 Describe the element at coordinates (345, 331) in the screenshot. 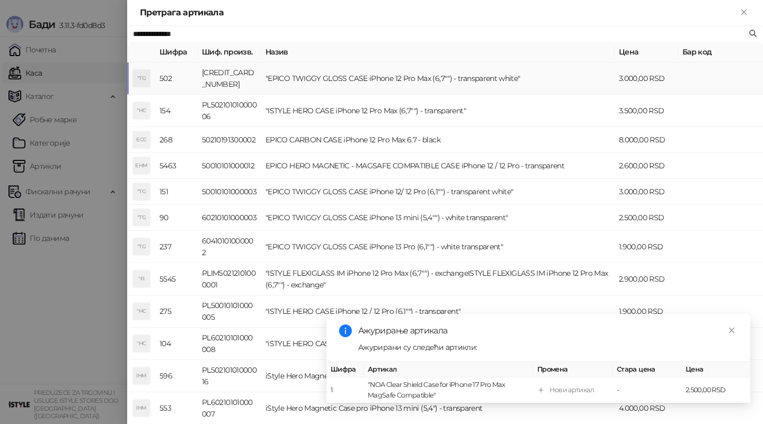

I see `span: info-circle` at that location.